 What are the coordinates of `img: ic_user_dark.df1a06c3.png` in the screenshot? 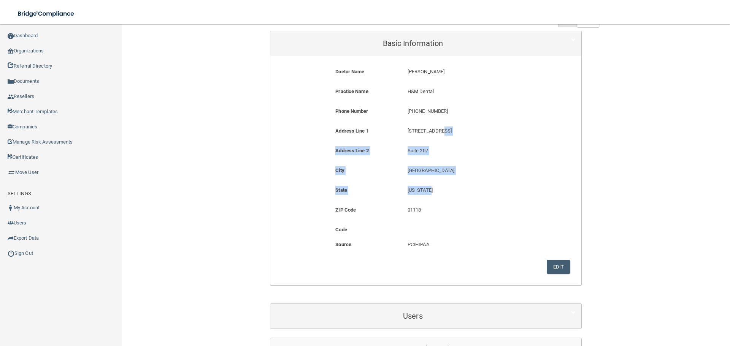 It's located at (11, 208).